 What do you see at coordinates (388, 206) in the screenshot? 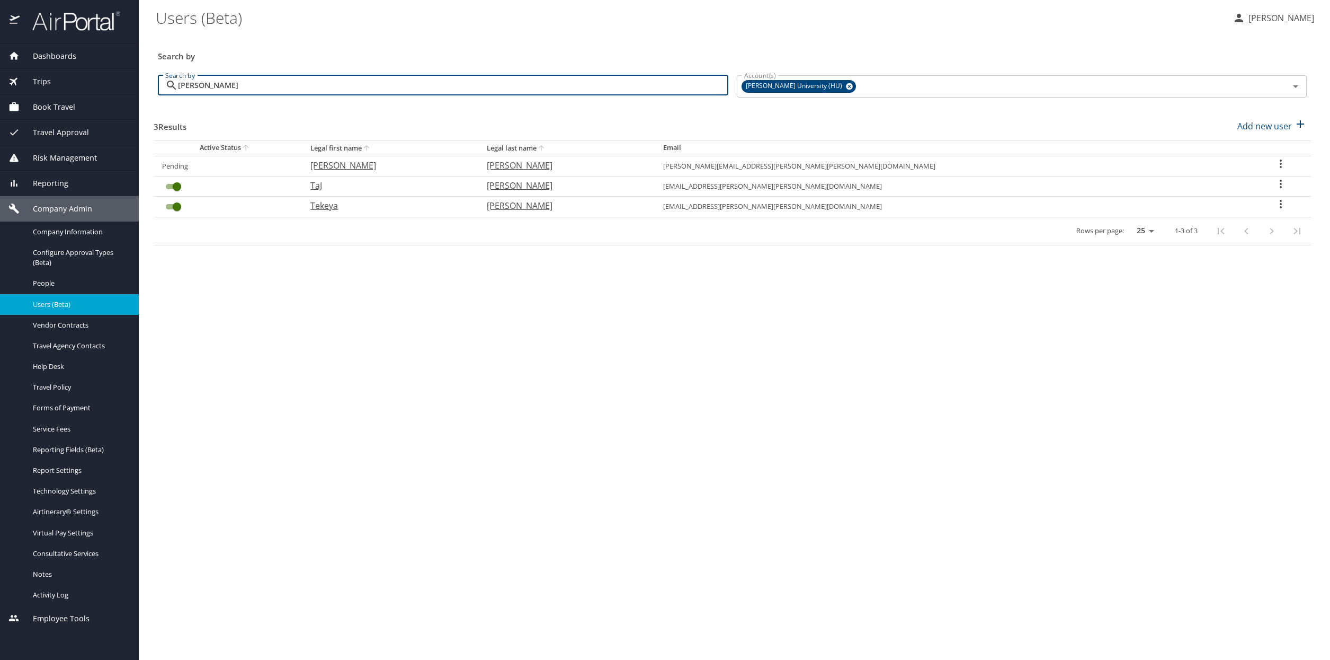
I see `p: Tekeya` at bounding box center [388, 206].